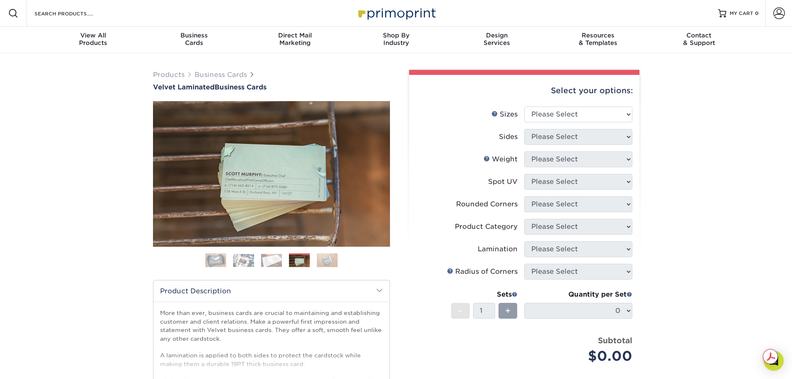  I want to click on div: Industry, so click(396, 39).